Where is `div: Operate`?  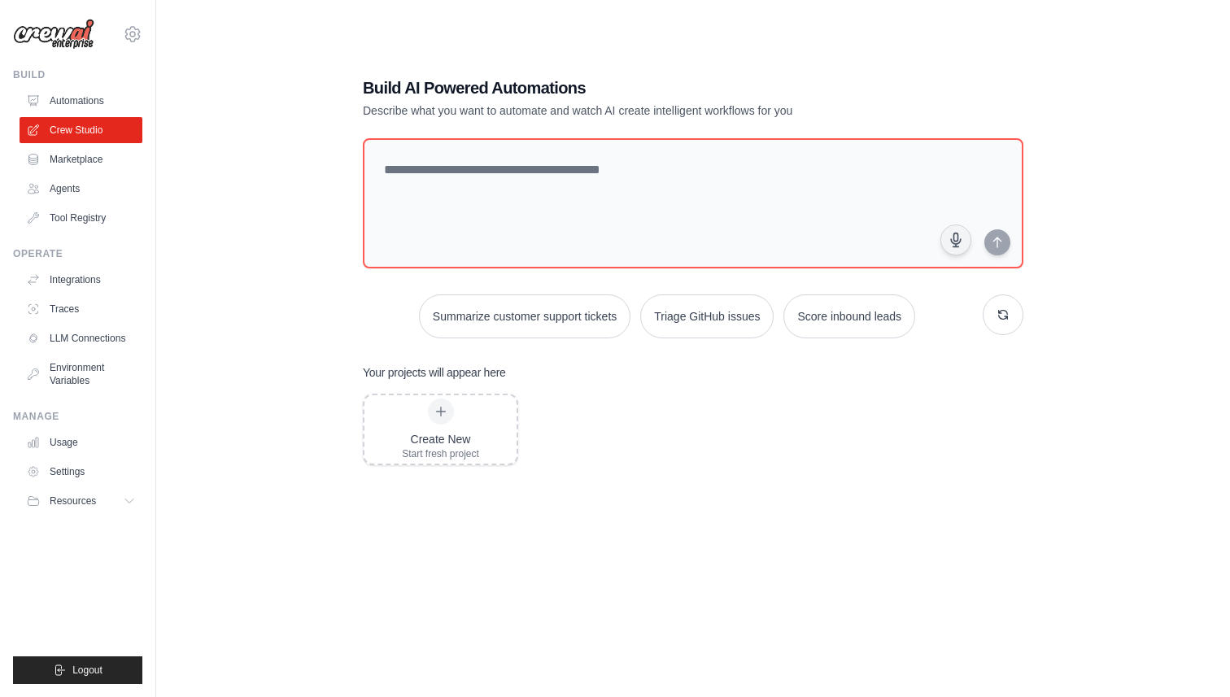
div: Operate is located at coordinates (77, 254).